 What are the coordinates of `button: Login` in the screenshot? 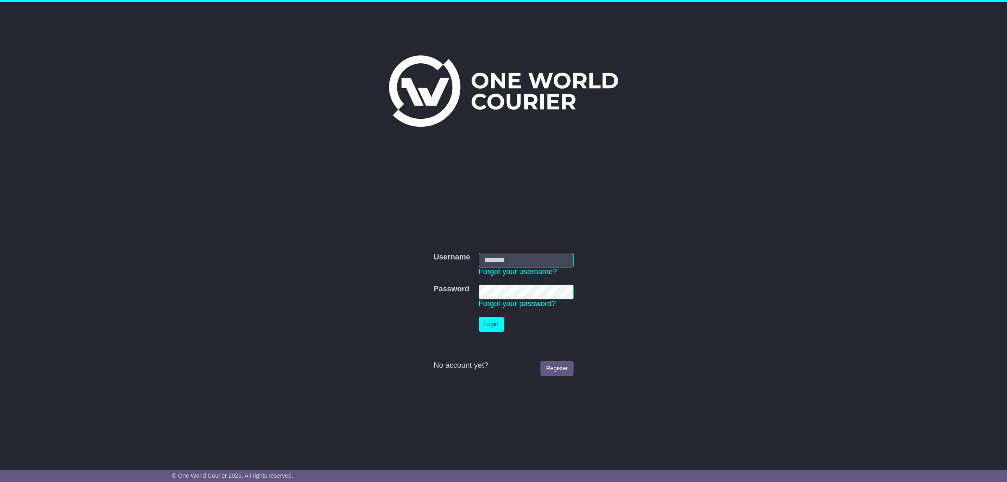 It's located at (491, 324).